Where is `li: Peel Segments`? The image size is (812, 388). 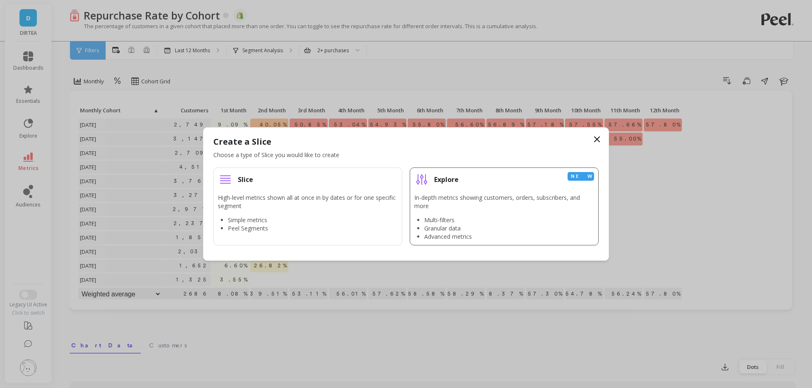
li: Peel Segments is located at coordinates (313, 228).